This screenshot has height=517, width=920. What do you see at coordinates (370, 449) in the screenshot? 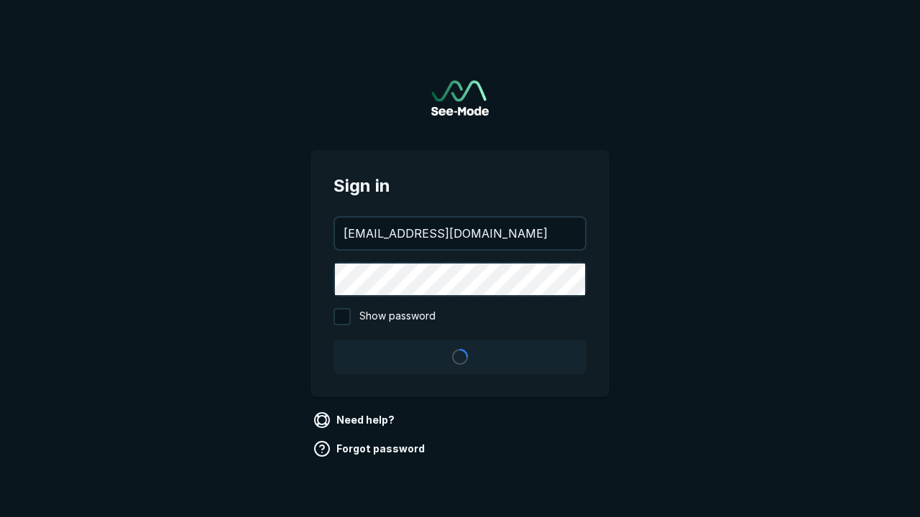
I see `a: Forgot password` at bounding box center [370, 449].